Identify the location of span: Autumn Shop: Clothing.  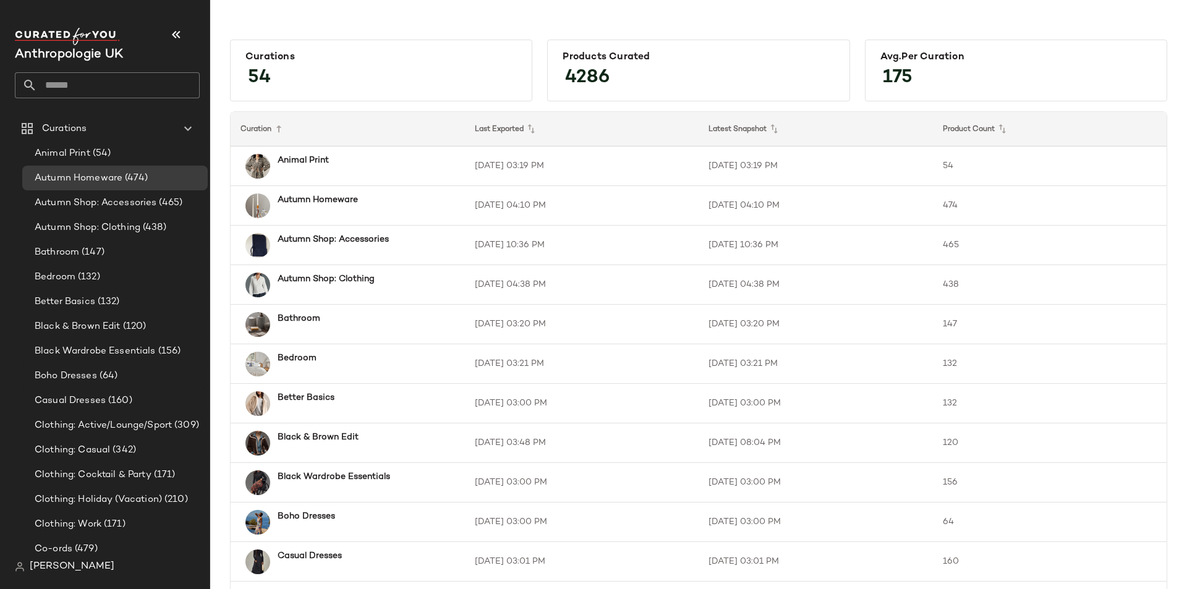
(87, 227).